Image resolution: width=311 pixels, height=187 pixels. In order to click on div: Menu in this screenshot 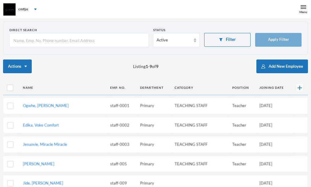, I will do `click(303, 12)`.